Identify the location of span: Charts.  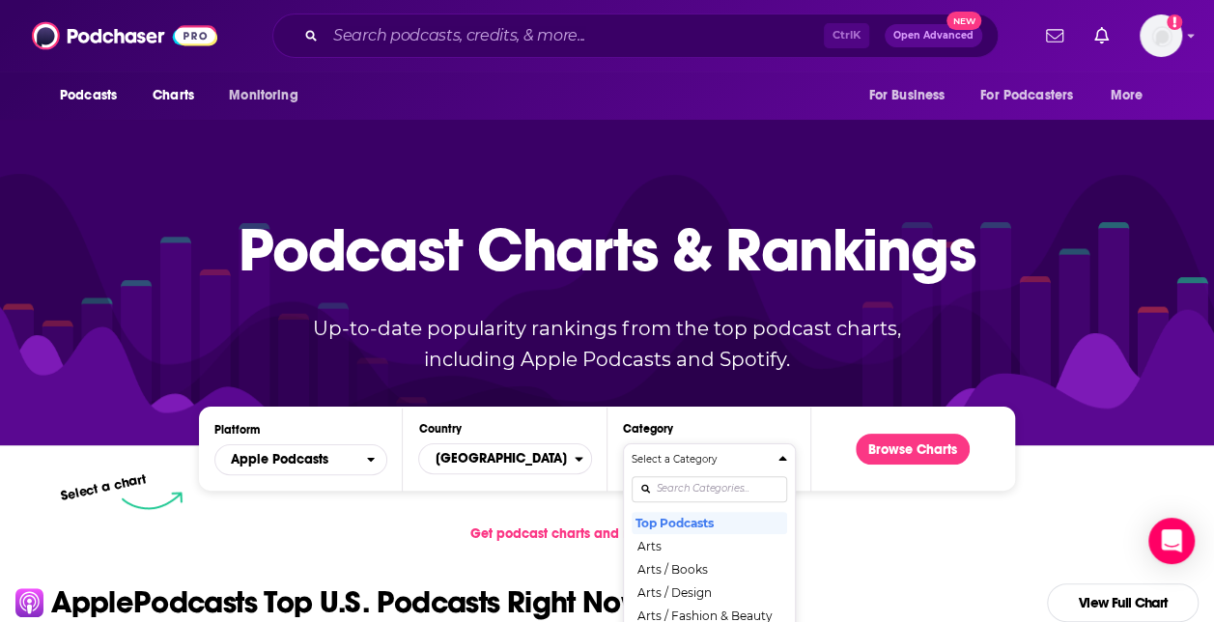
(173, 96).